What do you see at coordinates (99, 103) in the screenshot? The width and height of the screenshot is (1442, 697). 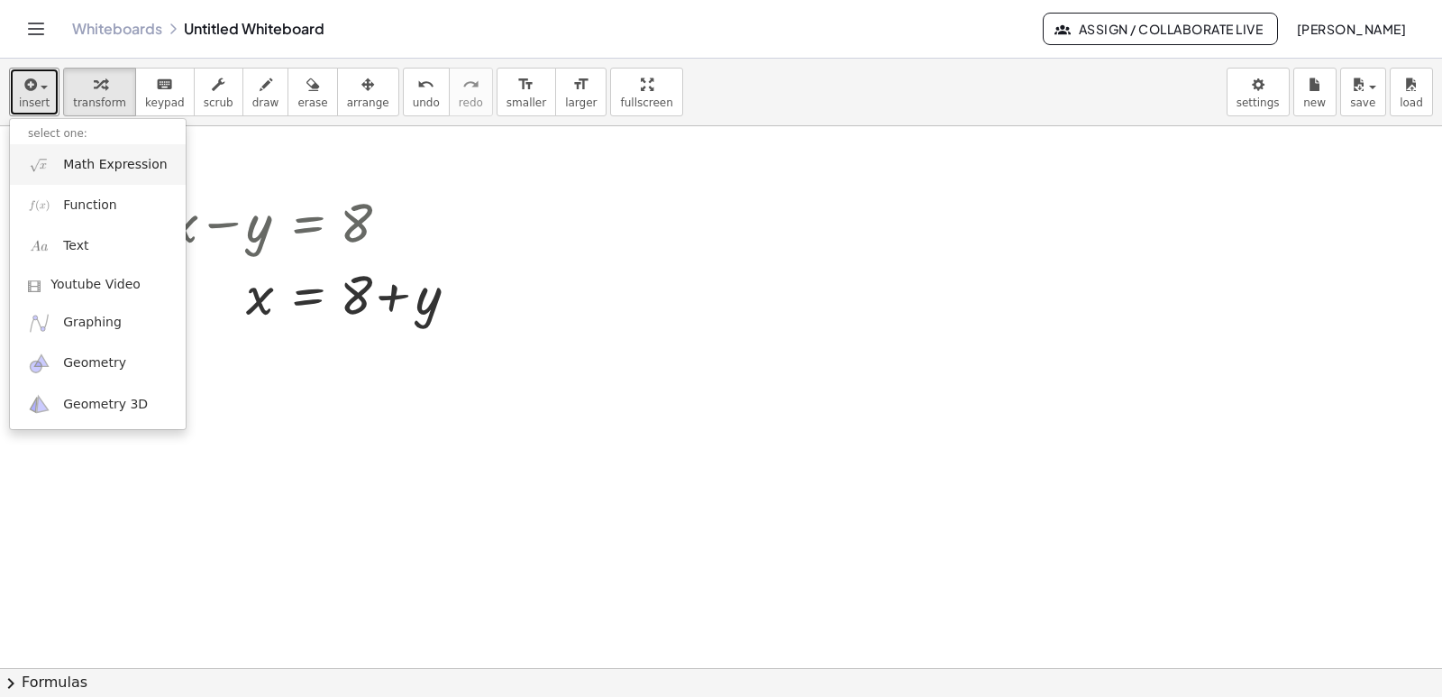 I see `span: transform` at bounding box center [99, 103].